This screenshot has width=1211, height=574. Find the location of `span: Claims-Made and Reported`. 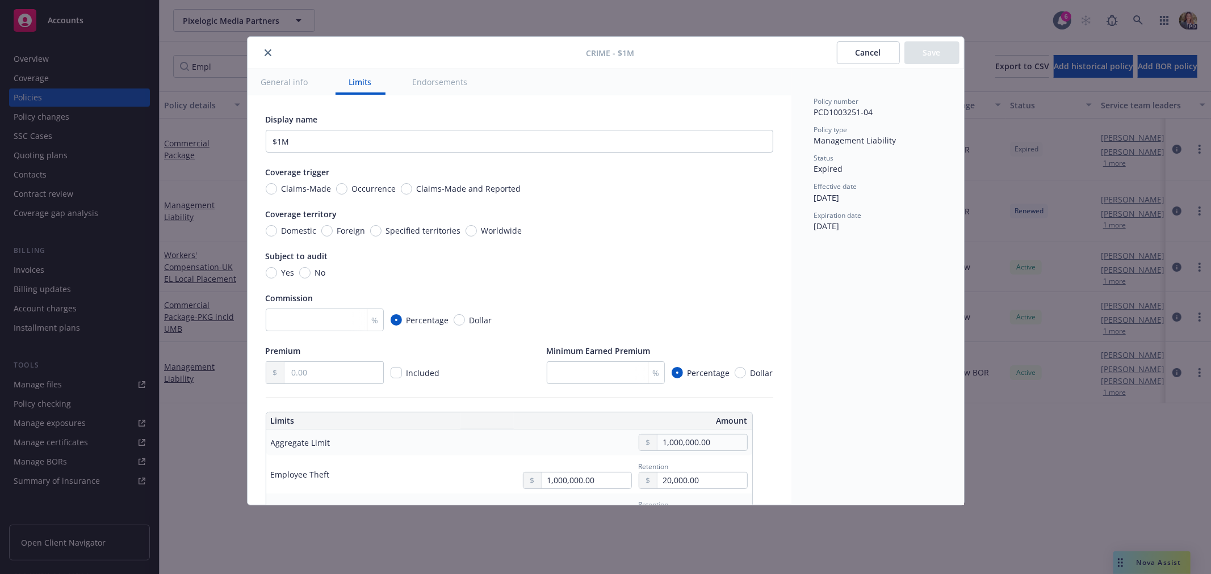

span: Claims-Made and Reported is located at coordinates (469, 188).